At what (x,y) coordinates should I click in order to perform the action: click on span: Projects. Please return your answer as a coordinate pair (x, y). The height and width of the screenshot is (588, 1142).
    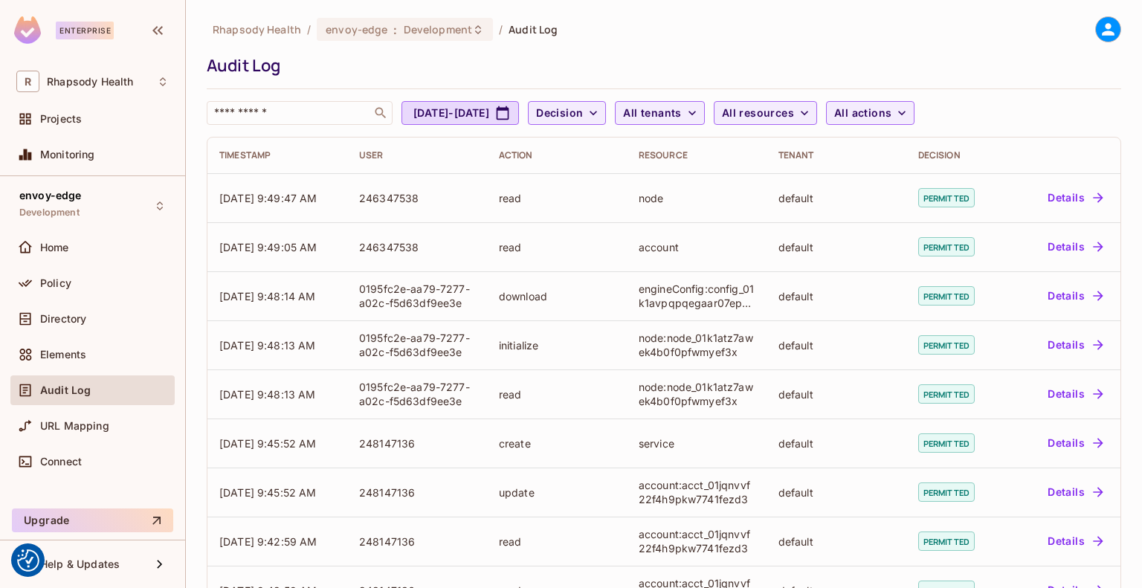
    Looking at the image, I should click on (61, 119).